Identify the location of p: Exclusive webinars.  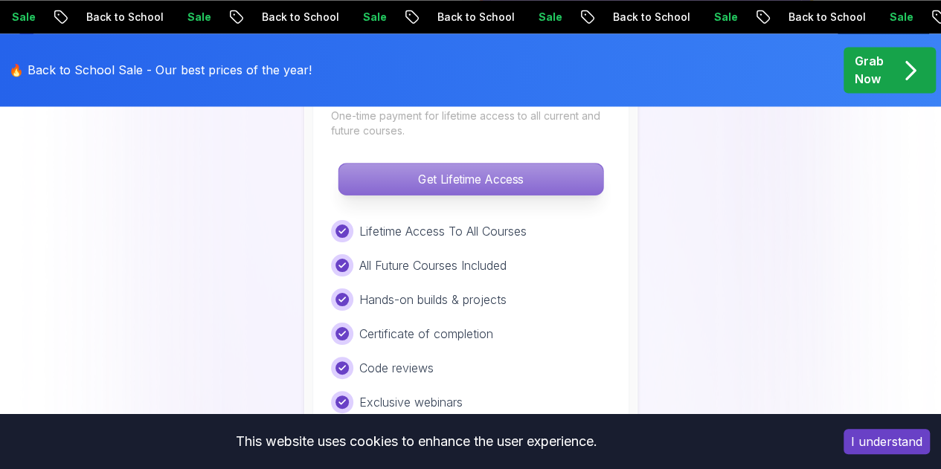
(411, 402).